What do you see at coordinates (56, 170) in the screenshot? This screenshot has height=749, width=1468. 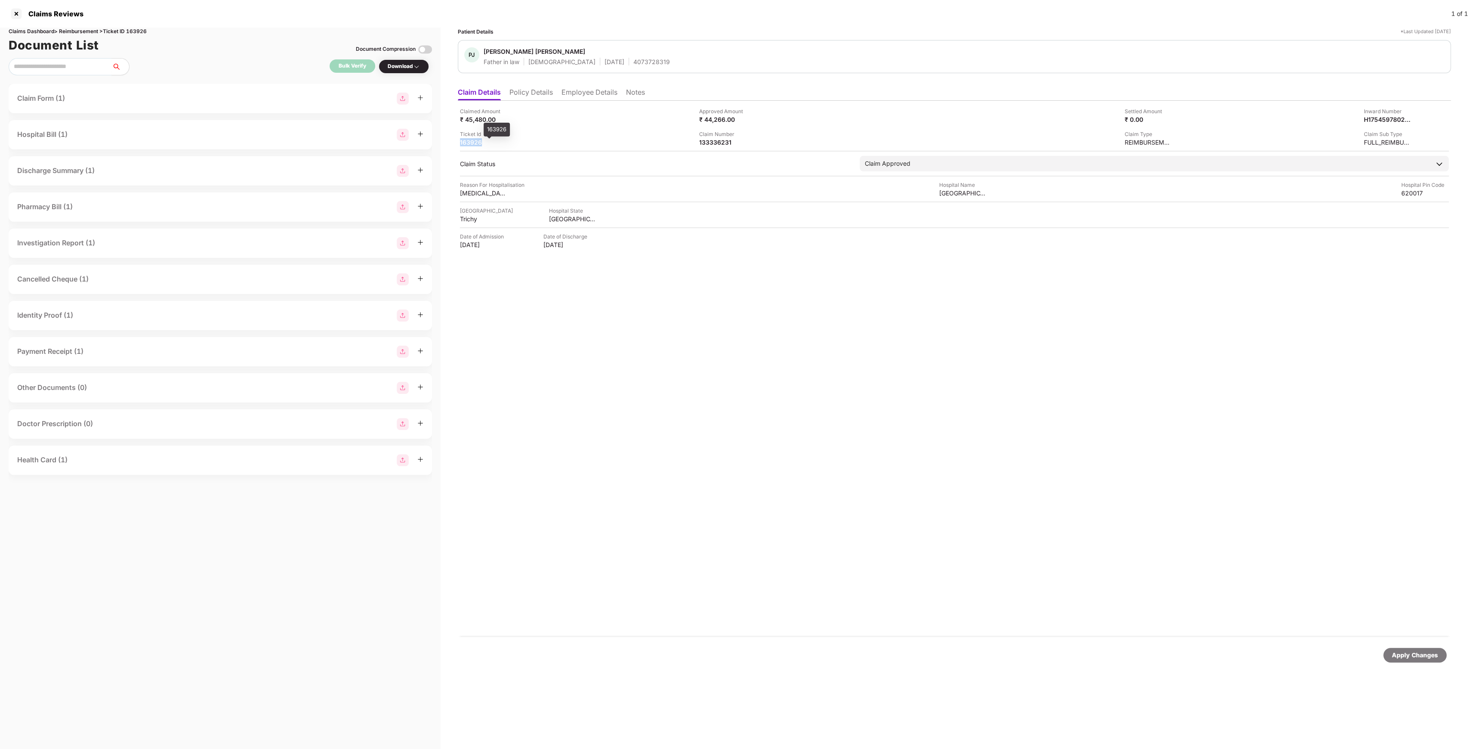 I see `div: Discharge Summary (1)` at bounding box center [56, 170].